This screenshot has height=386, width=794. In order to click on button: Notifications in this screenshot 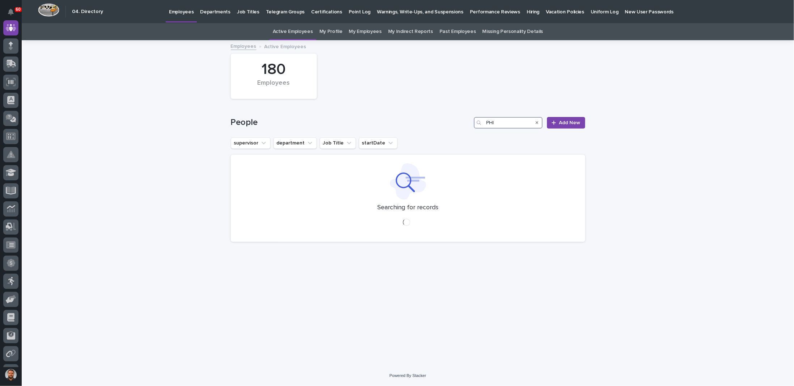, I will do `click(11, 12)`.